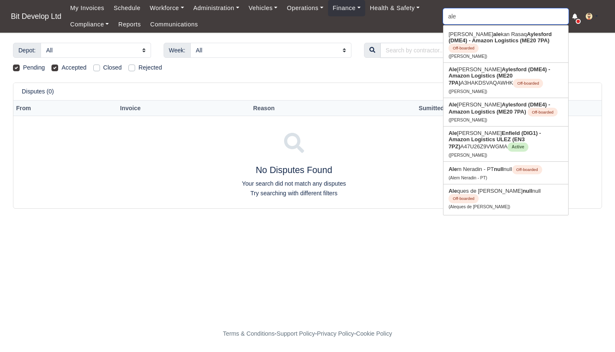 This screenshot has width=615, height=352. I want to click on h4: No Disputes Found, so click(294, 170).